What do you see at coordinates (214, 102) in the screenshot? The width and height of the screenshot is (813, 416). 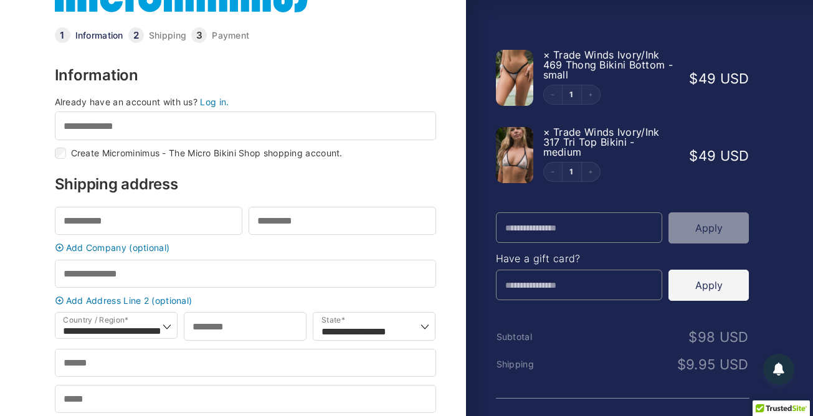 I see `a: Log in.` at bounding box center [214, 102].